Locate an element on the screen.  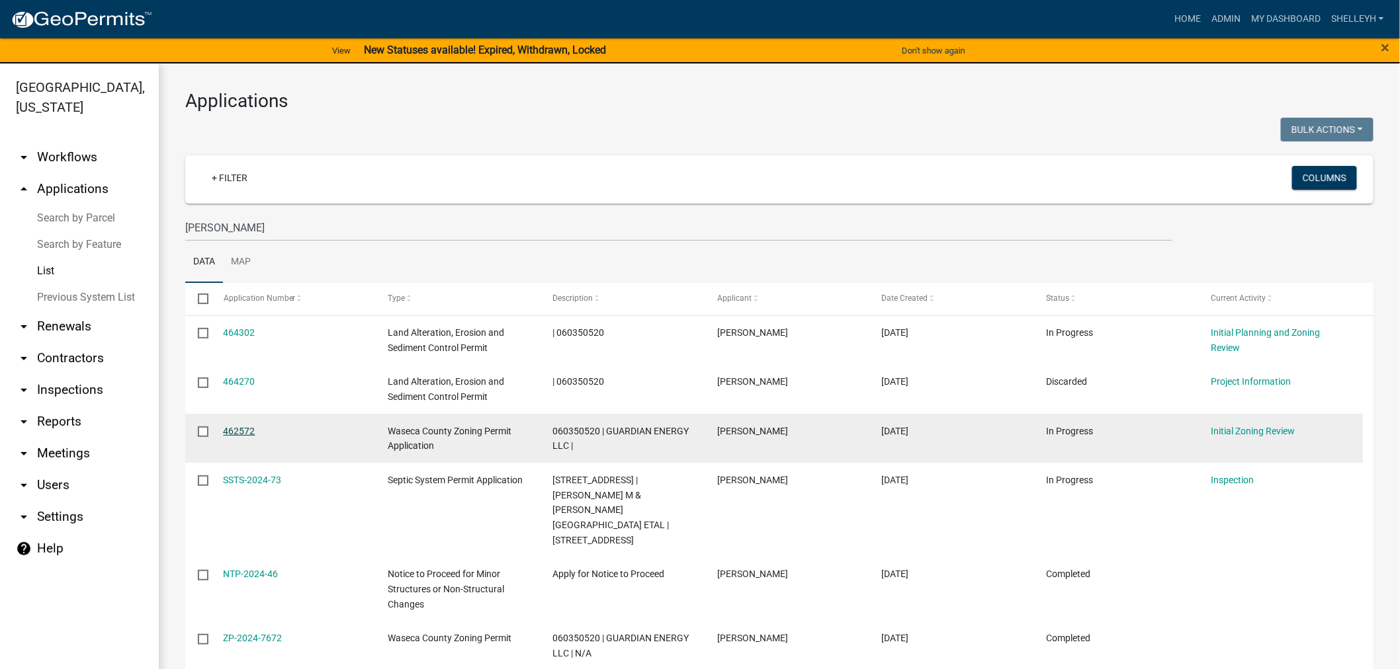
datatable-header-cell: Application Number is located at coordinates (292, 299).